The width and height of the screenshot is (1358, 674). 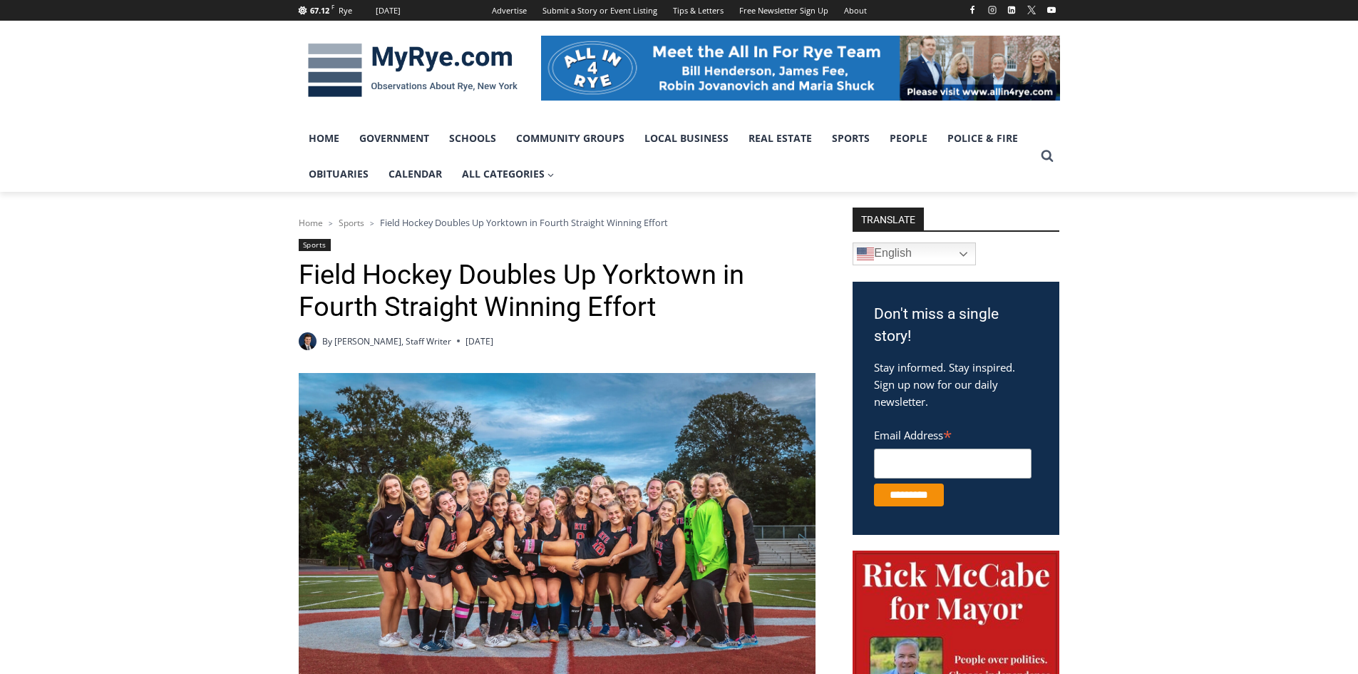 What do you see at coordinates (1051, 10) in the screenshot?
I see `a: YouTube` at bounding box center [1051, 10].